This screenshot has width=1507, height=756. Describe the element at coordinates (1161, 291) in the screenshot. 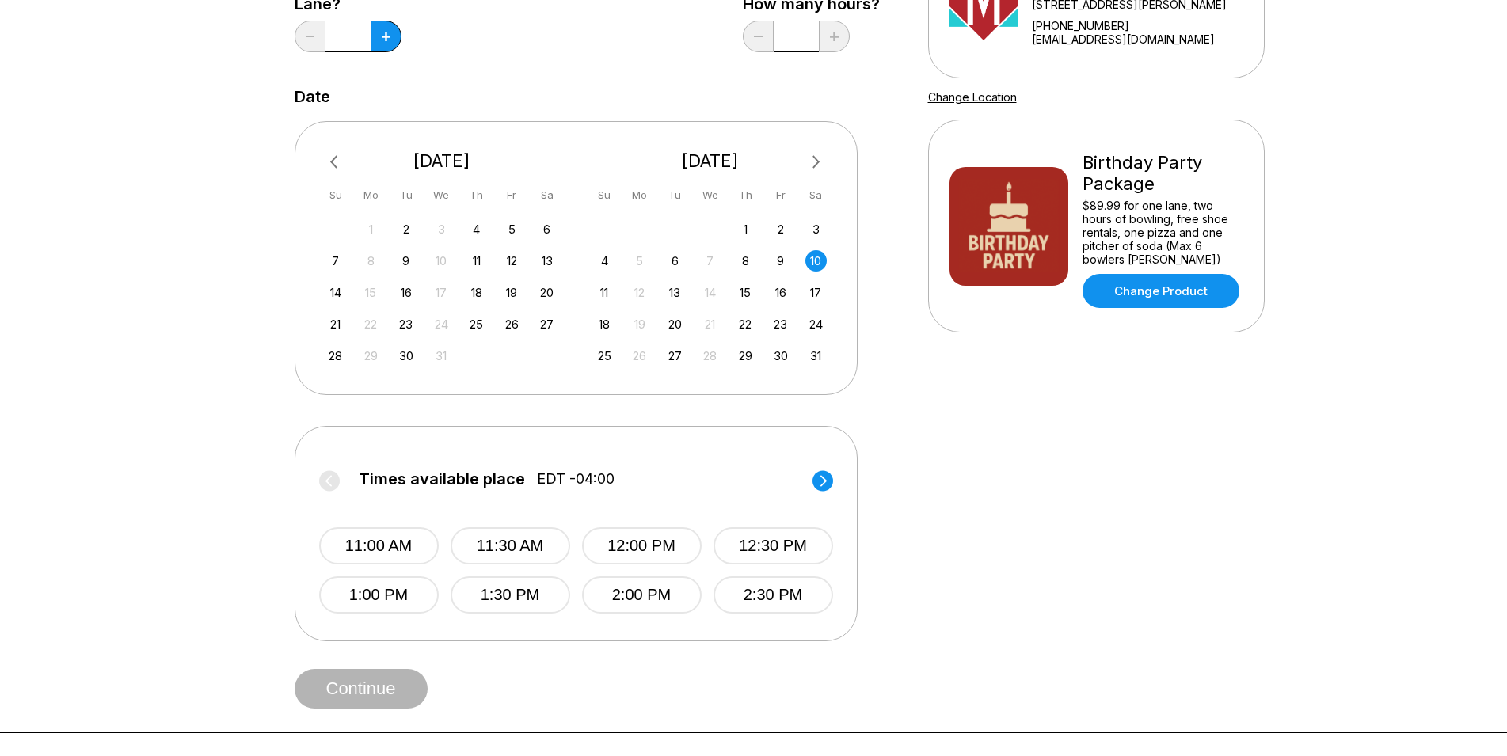

I see `a: Change Product` at that location.